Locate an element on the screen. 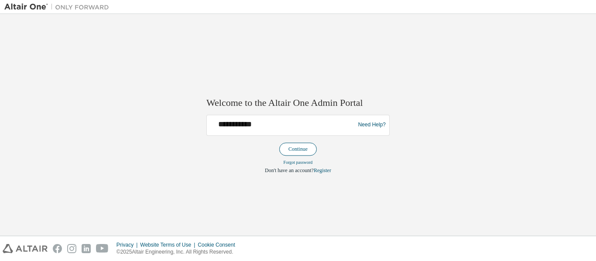 This screenshot has height=261, width=596. div: Privacy is located at coordinates (128, 245).